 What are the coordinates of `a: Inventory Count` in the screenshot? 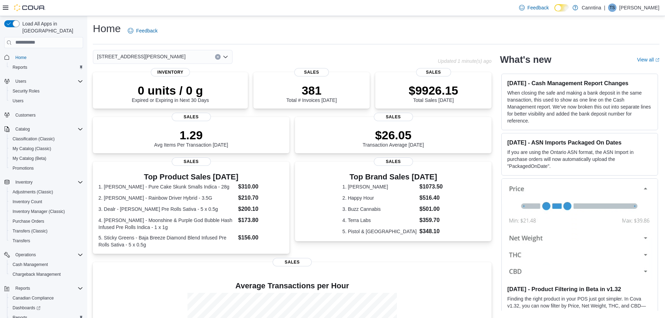 It's located at (27, 202).